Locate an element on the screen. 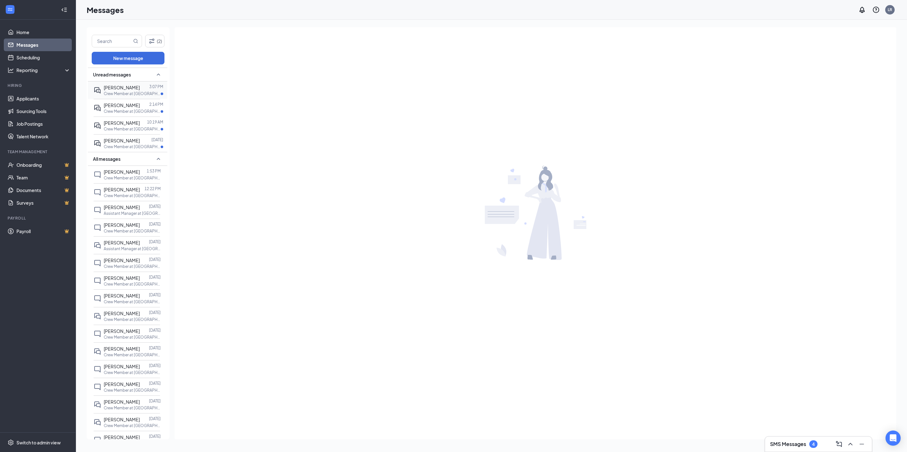 Image resolution: width=907 pixels, height=452 pixels. a: Talent Network is located at coordinates (43, 137).